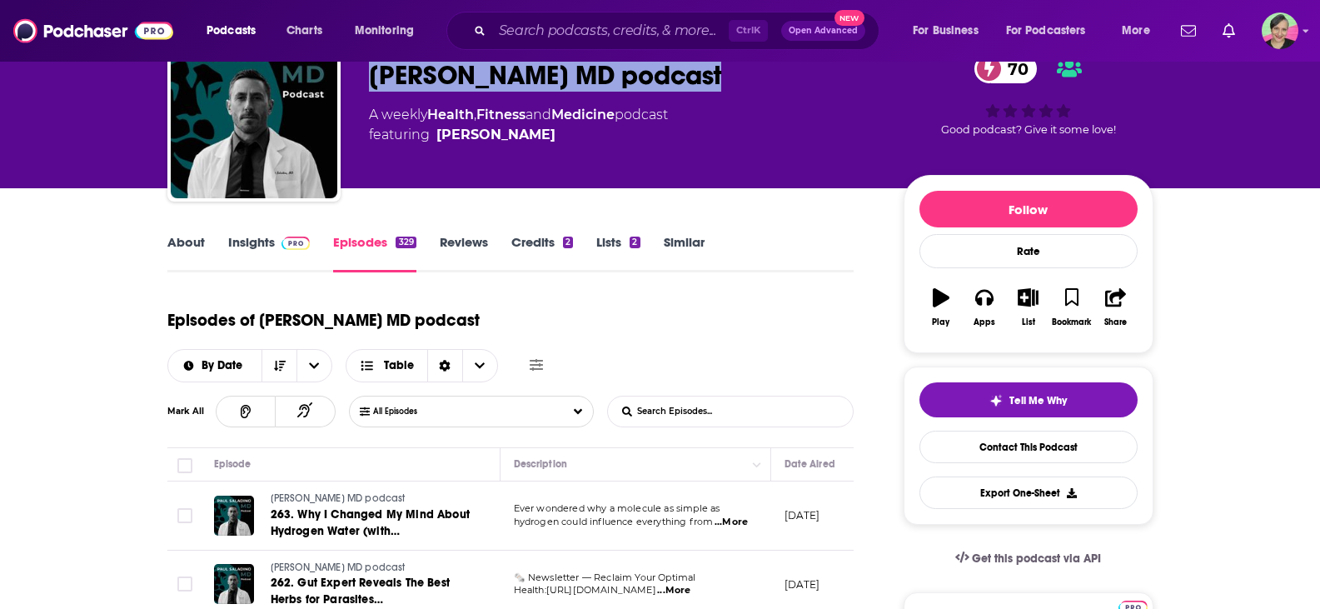  Describe the element at coordinates (1036, 558) in the screenshot. I see `span: Get this podcast via API` at that location.